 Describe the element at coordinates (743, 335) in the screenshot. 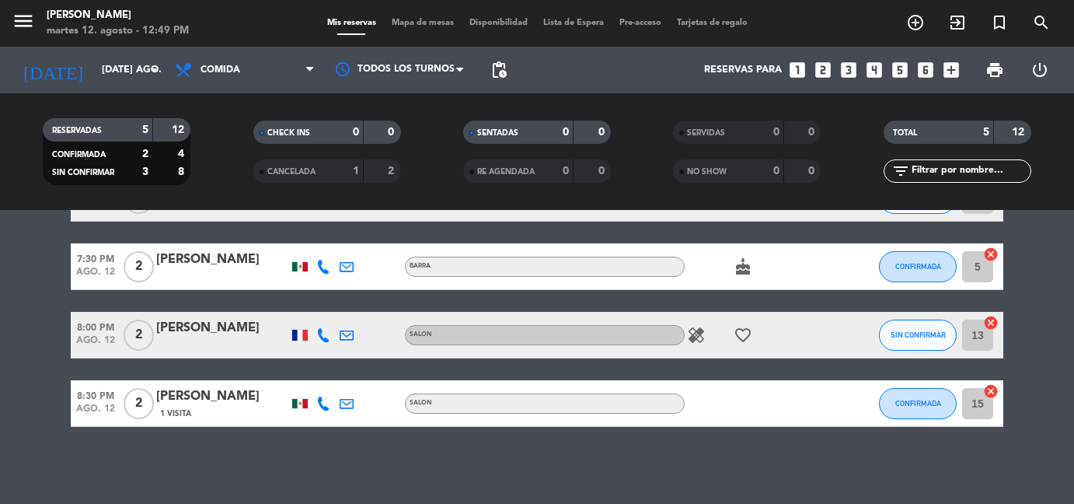

I see `i: favorite_border` at that location.